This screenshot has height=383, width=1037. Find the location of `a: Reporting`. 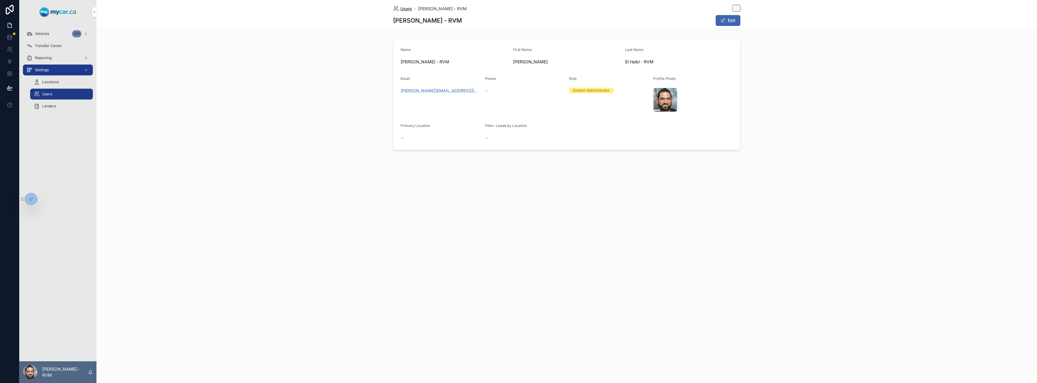

a: Reporting is located at coordinates (58, 58).